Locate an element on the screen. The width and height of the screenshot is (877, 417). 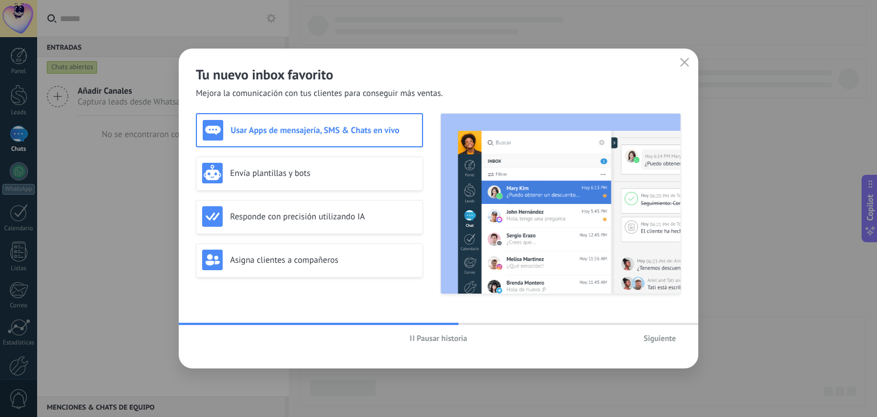
h3: Envía plantillas y bots is located at coordinates (323, 173).